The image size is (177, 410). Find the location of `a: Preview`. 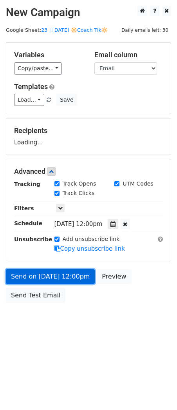

a: Preview is located at coordinates (114, 277).